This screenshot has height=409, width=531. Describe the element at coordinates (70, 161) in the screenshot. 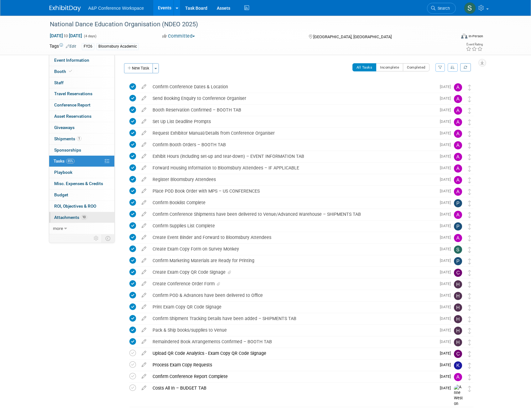

I see `span: 85%` at that location.